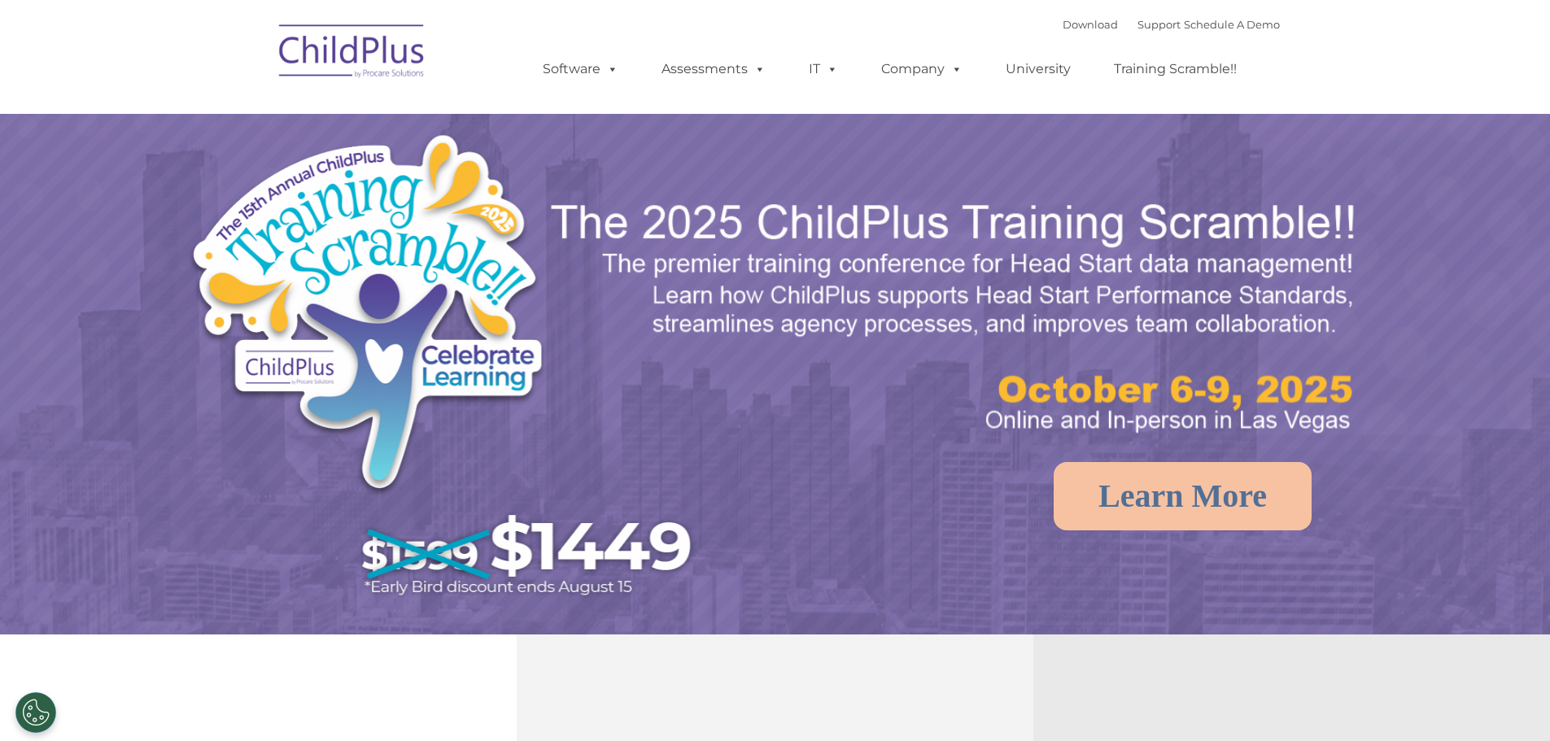  I want to click on a: Download, so click(1090, 24).